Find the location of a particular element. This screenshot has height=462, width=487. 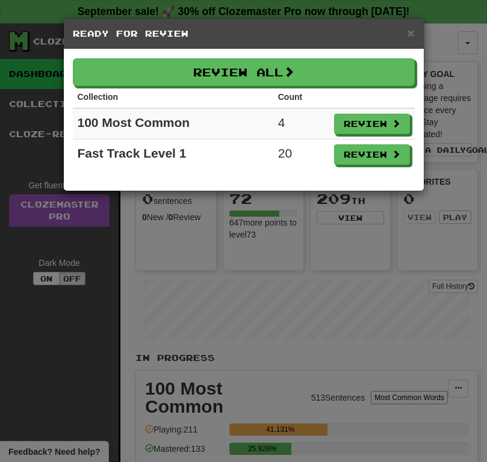

td: 100 Most Common is located at coordinates (173, 124).